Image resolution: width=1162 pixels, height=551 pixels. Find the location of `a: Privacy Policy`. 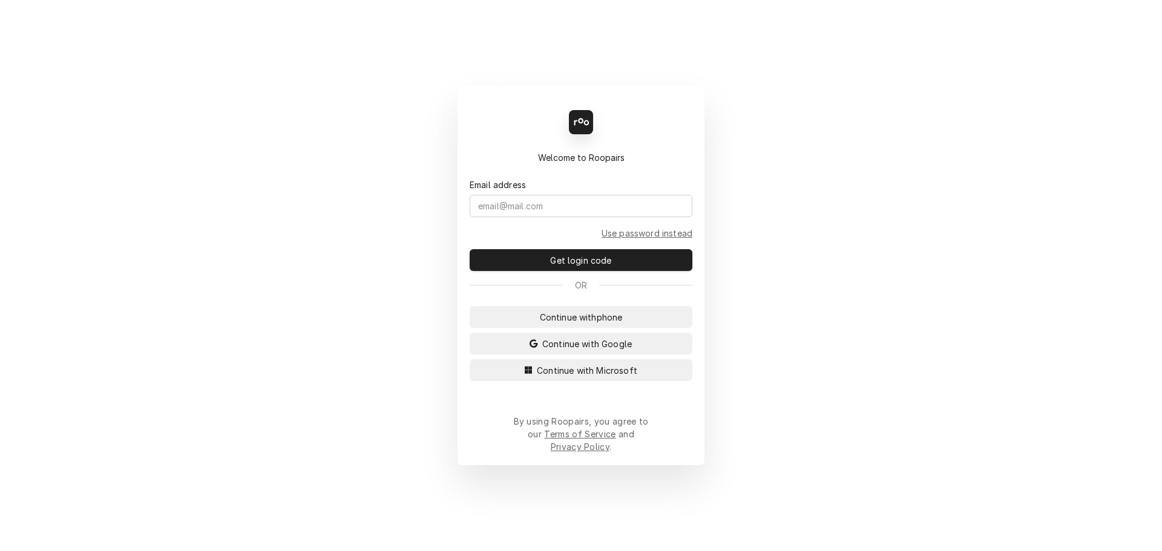

a: Privacy Policy is located at coordinates (580, 447).